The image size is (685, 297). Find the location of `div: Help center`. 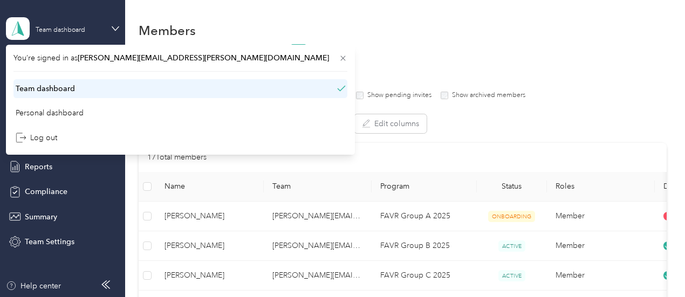

div: Help center is located at coordinates (33, 286).